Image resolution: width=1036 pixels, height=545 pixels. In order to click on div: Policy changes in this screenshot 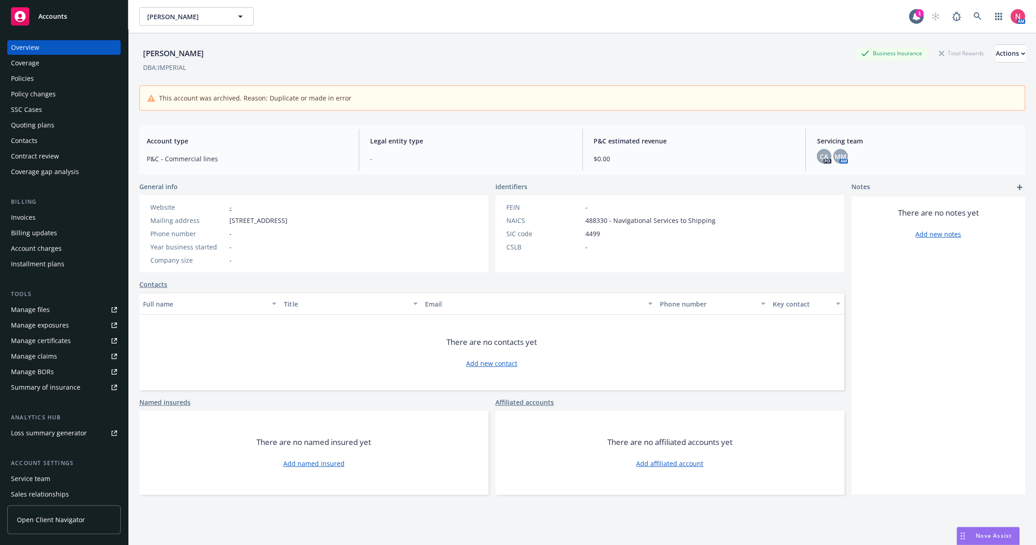, I will do `click(33, 94)`.